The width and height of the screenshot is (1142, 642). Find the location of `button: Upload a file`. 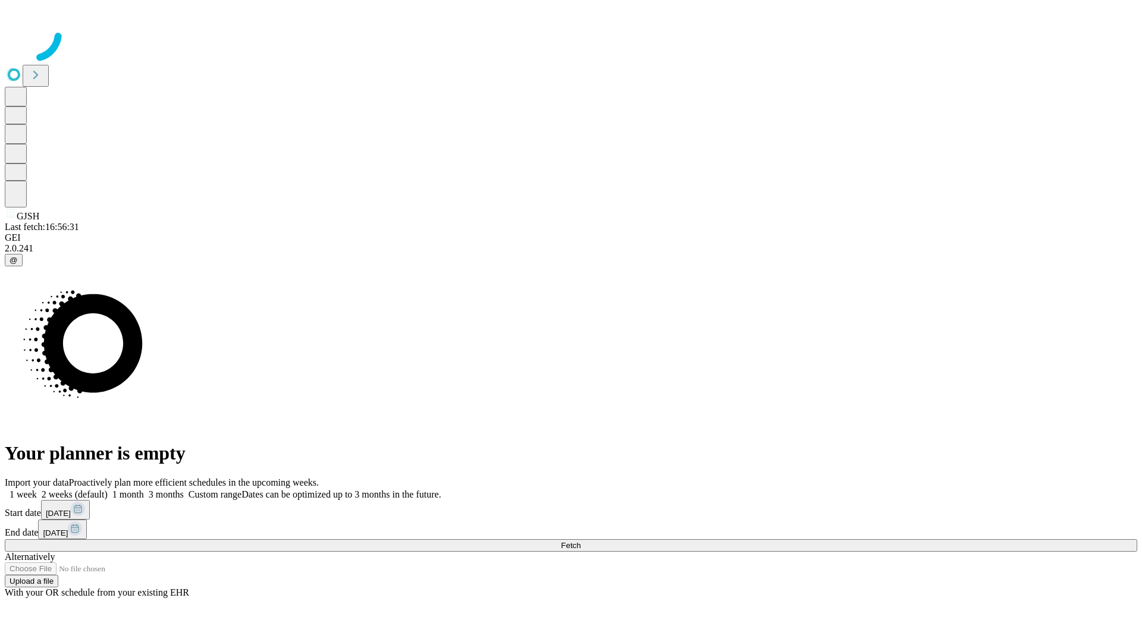

button: Upload a file is located at coordinates (32, 581).